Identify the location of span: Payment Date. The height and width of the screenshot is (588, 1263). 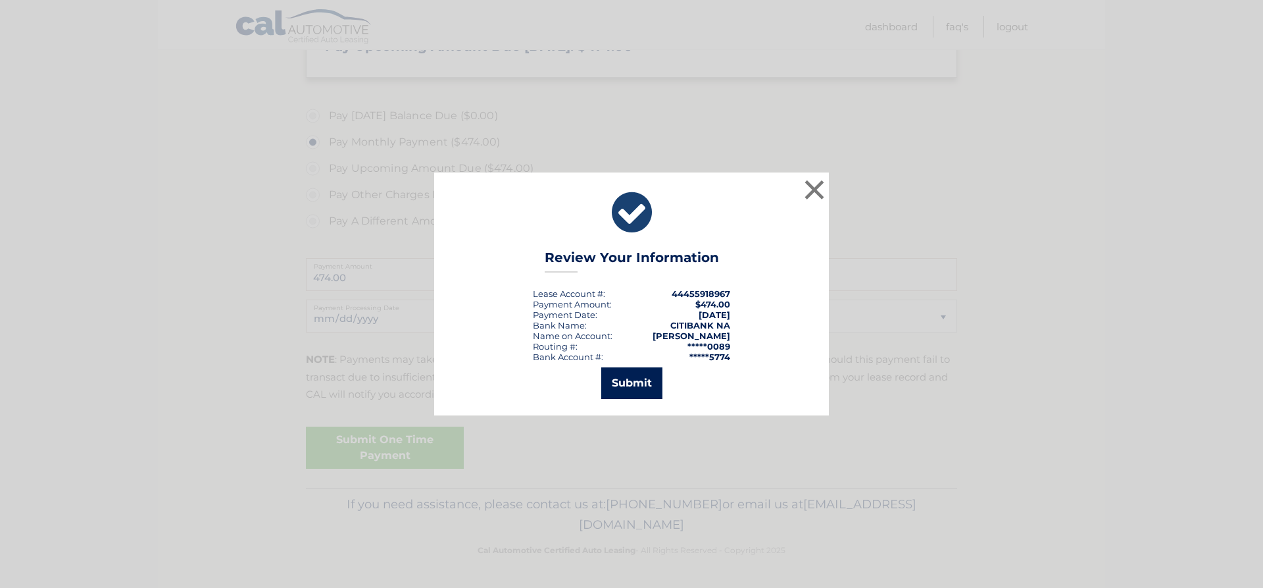
(564, 315).